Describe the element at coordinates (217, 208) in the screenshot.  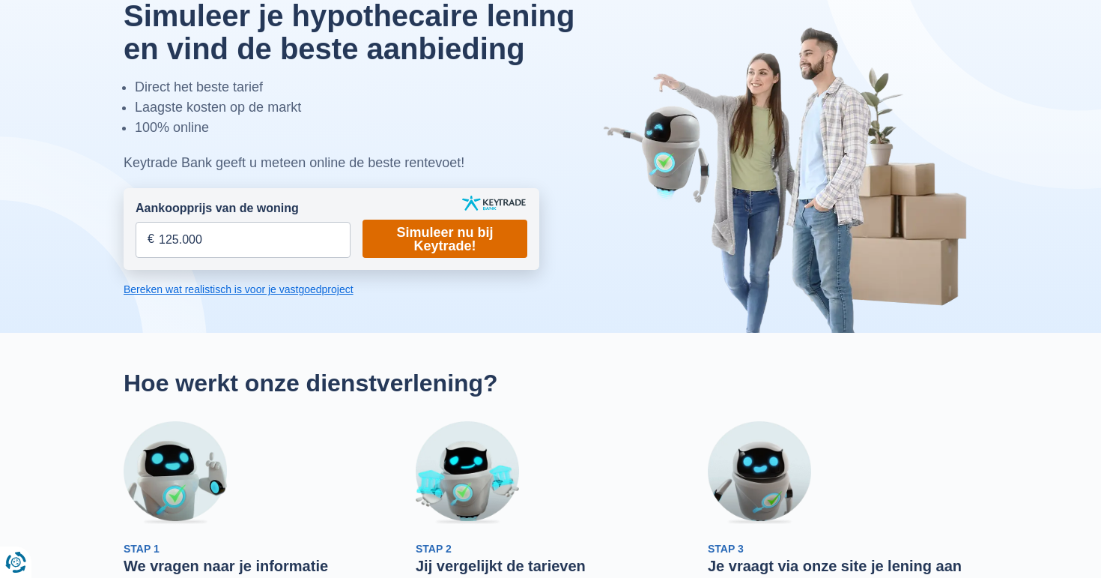
I see `label: Aankoopprijs van de woning` at that location.